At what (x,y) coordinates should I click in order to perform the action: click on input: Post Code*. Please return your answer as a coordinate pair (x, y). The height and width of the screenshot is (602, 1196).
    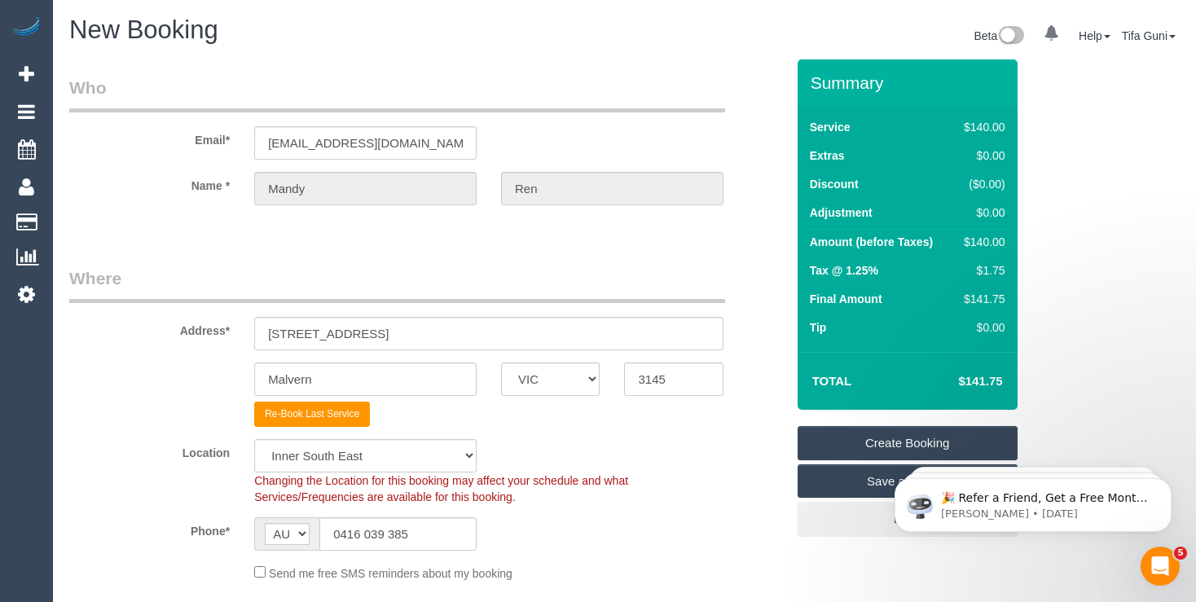
    Looking at the image, I should click on (673, 379).